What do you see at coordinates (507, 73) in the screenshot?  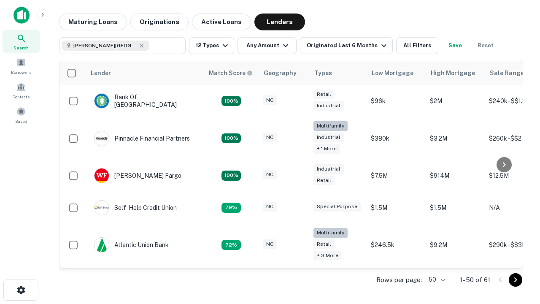 I see `div: Sale Range` at bounding box center [507, 73].